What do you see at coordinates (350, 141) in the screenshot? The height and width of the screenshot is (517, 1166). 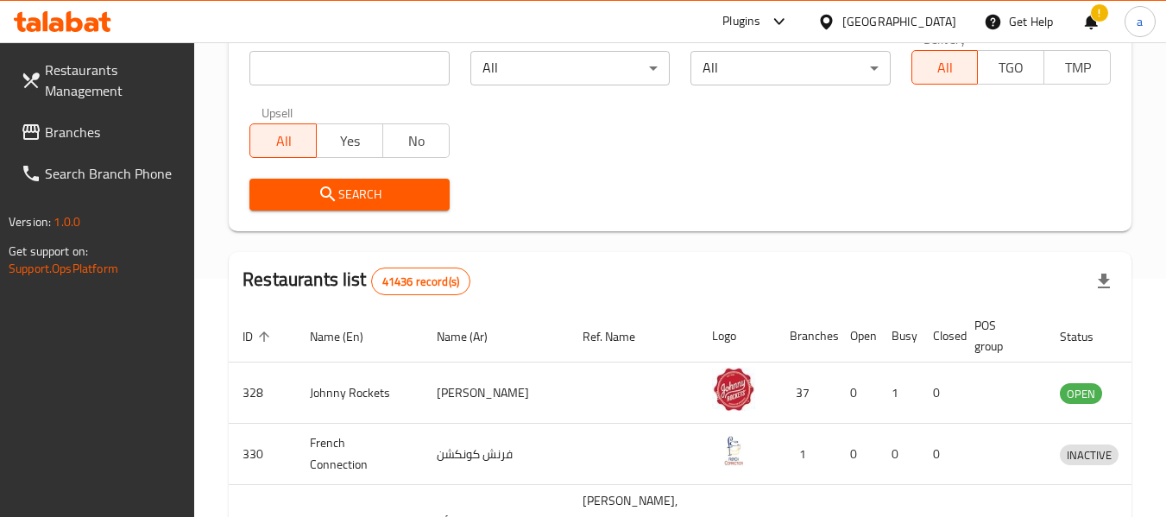 I see `button: Yes` at bounding box center [350, 141].